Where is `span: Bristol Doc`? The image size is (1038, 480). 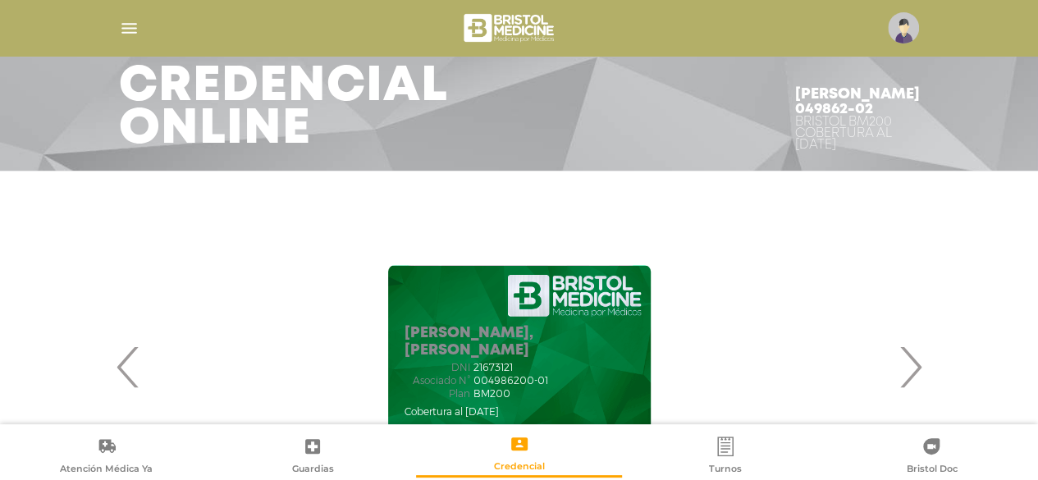
span: Bristol Doc is located at coordinates (932, 470).